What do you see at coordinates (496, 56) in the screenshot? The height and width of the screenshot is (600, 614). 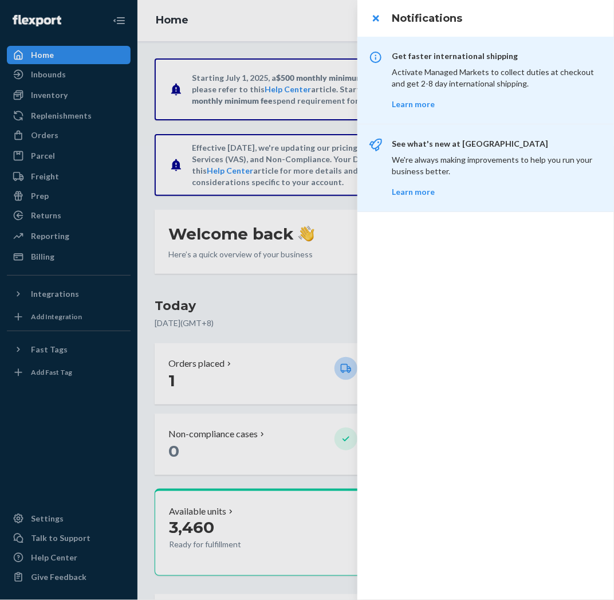 I see `p: Get faster international shipping` at bounding box center [496, 56].